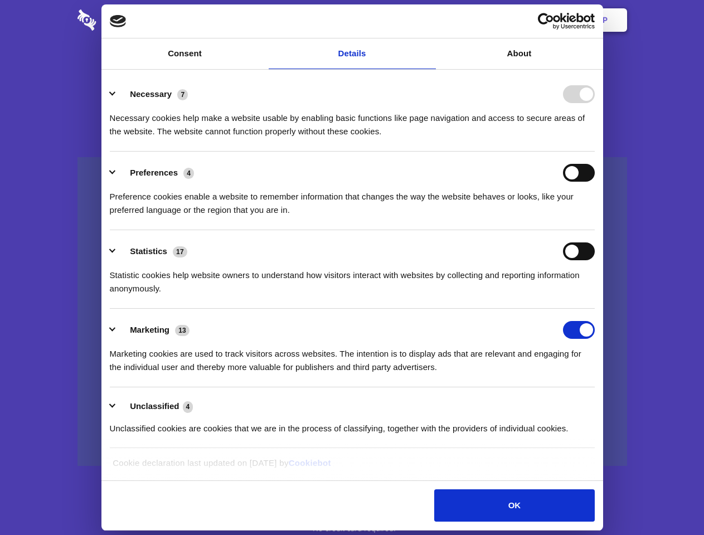 Image resolution: width=704 pixels, height=535 pixels. Describe the element at coordinates (155, 173) in the screenshot. I see `button: Preferences (4)` at that location.